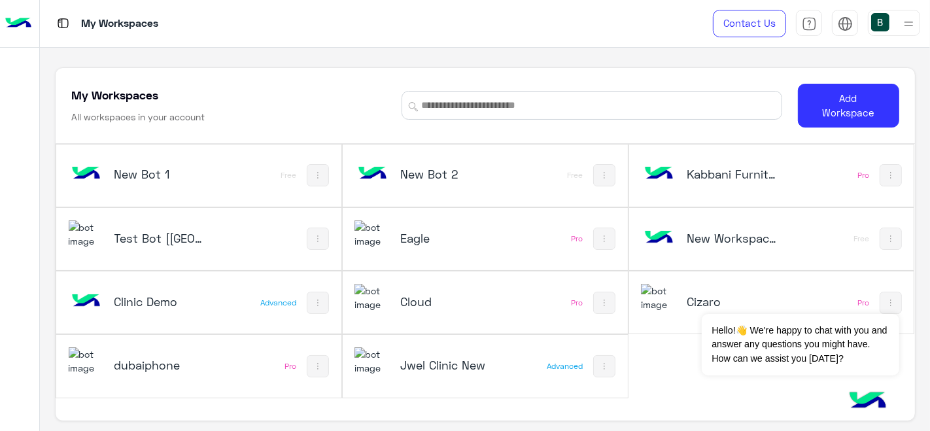 Image resolution: width=930 pixels, height=431 pixels. I want to click on img: Logo, so click(18, 24).